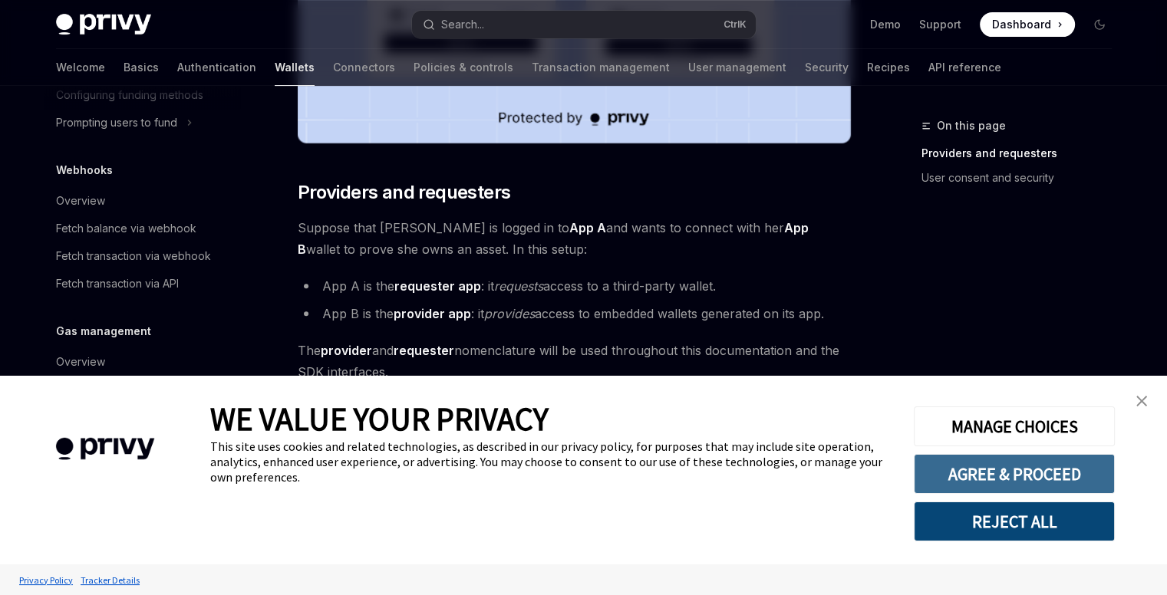 The image size is (1167, 595). Describe the element at coordinates (886, 25) in the screenshot. I see `a: Demo` at that location.